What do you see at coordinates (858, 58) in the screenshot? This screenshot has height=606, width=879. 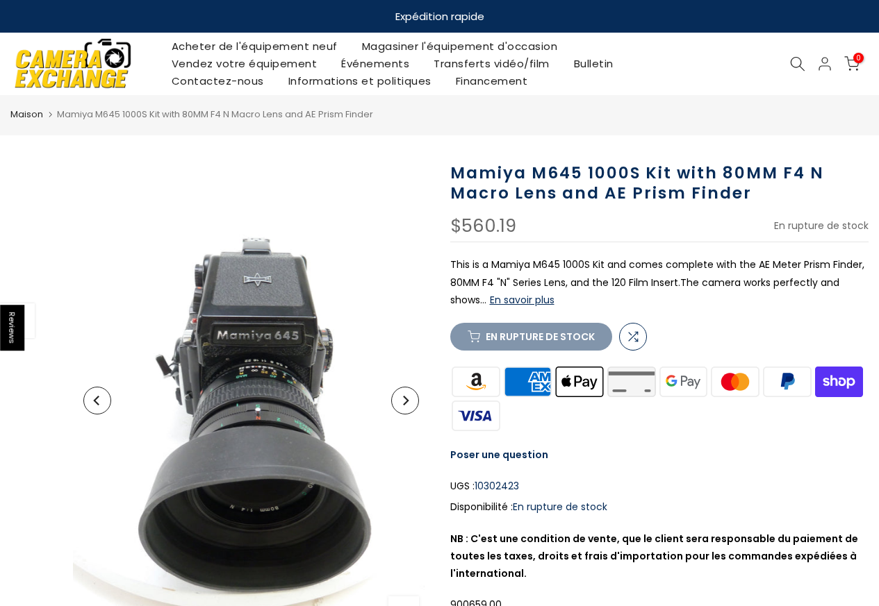 I see `span: 0` at bounding box center [858, 58].